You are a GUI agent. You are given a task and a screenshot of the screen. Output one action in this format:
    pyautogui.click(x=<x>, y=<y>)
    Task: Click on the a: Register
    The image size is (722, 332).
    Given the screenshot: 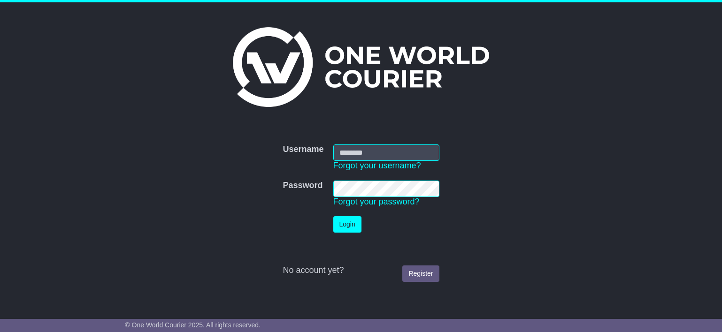 What is the action you would take?
    pyautogui.click(x=421, y=274)
    